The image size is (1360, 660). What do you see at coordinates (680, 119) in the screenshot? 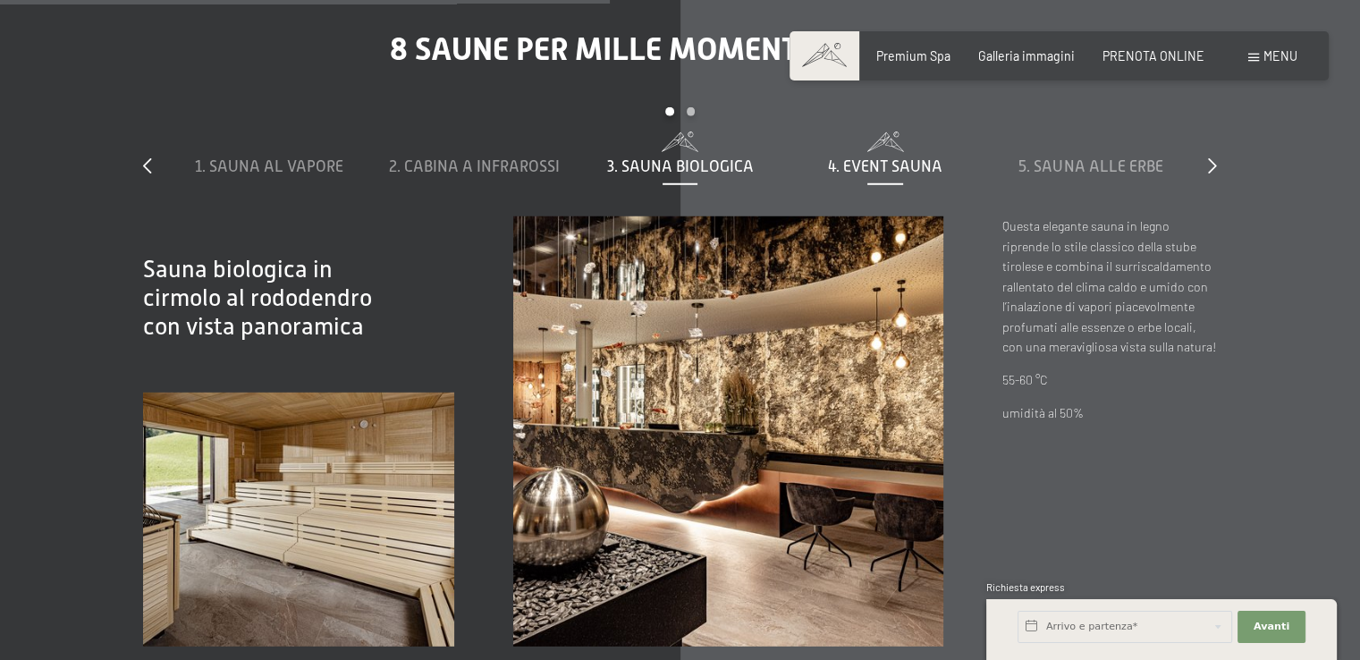
I see `div: Carousel Pagination` at bounding box center [680, 119].